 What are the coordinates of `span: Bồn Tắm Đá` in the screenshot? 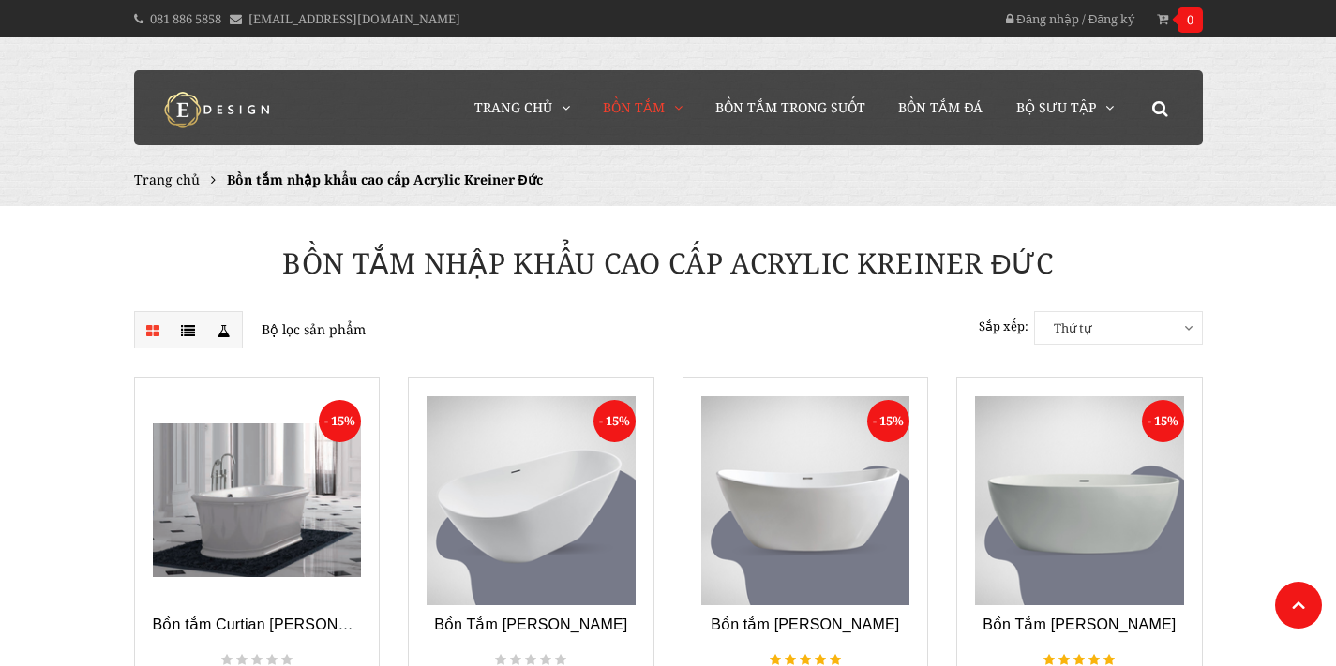 It's located at (940, 107).